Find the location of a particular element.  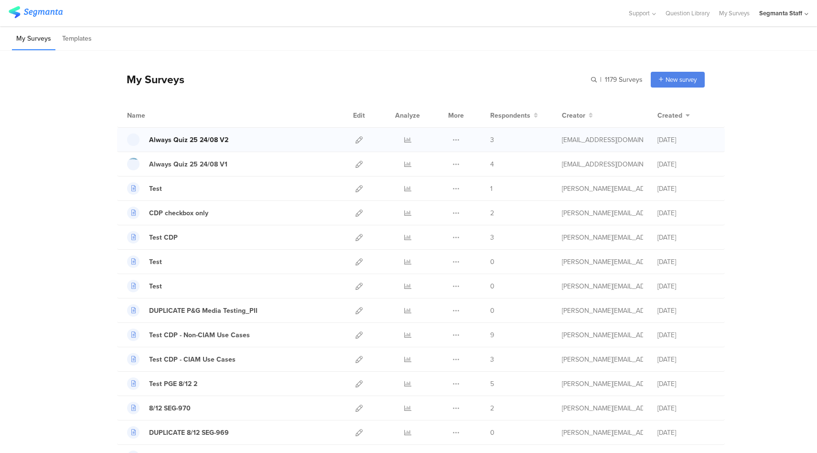

div: Test CDP - CIAM Use Cases is located at coordinates (192, 359).